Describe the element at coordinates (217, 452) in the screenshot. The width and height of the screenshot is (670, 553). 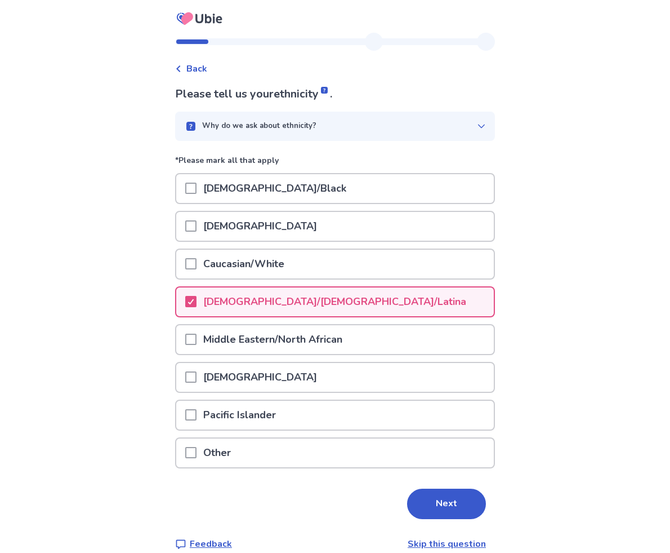
I see `p: Other` at that location.